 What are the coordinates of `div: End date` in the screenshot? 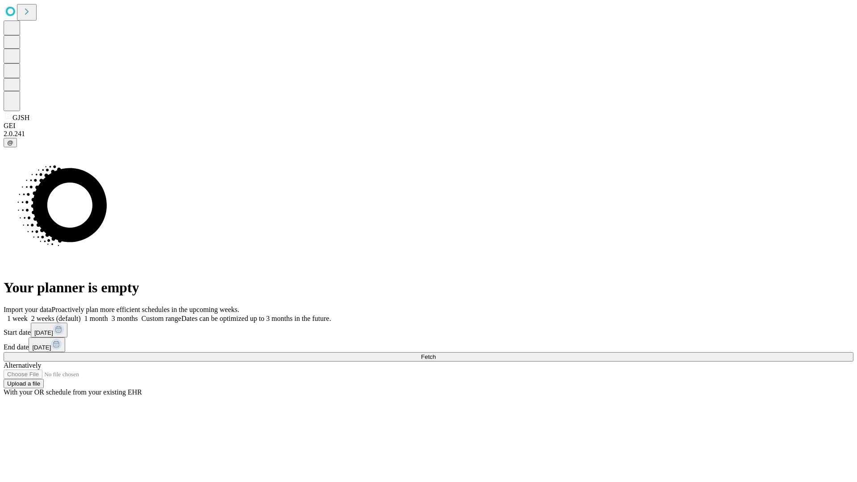 It's located at (428, 344).